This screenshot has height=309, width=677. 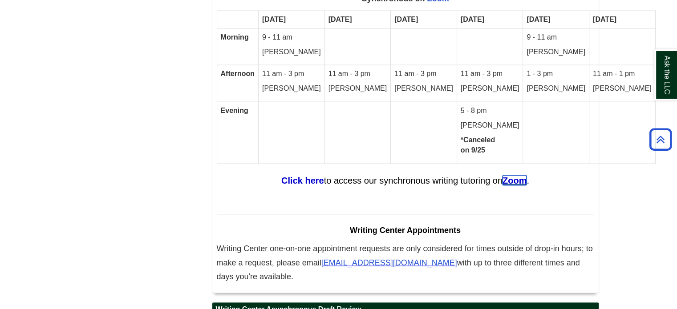 I want to click on strong: *Canceled on 9/25, so click(x=478, y=145).